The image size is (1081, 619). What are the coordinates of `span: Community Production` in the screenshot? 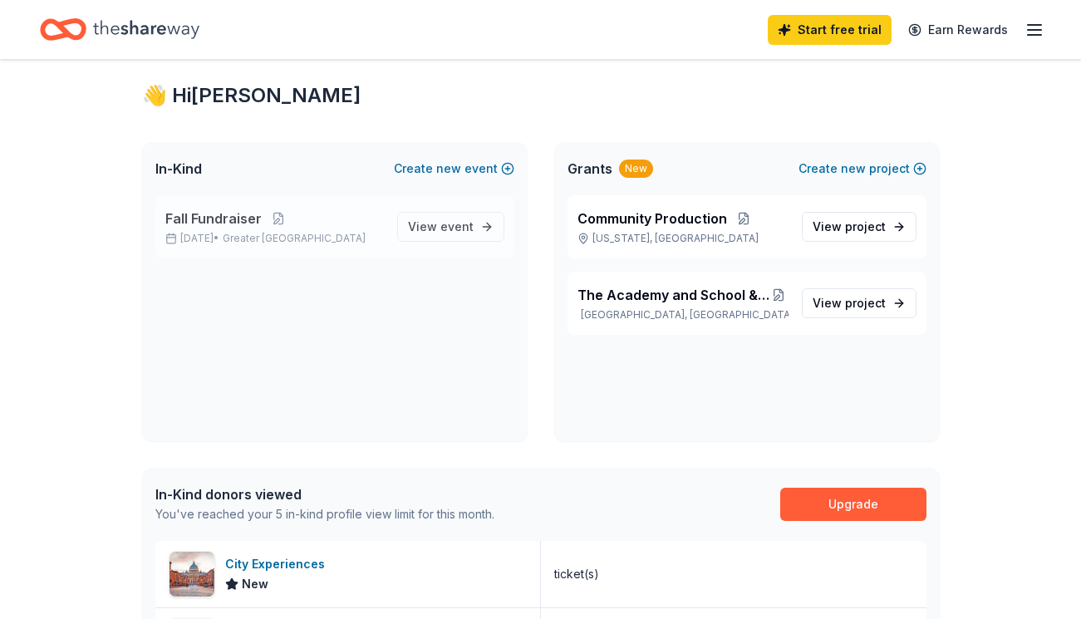 It's located at (652, 218).